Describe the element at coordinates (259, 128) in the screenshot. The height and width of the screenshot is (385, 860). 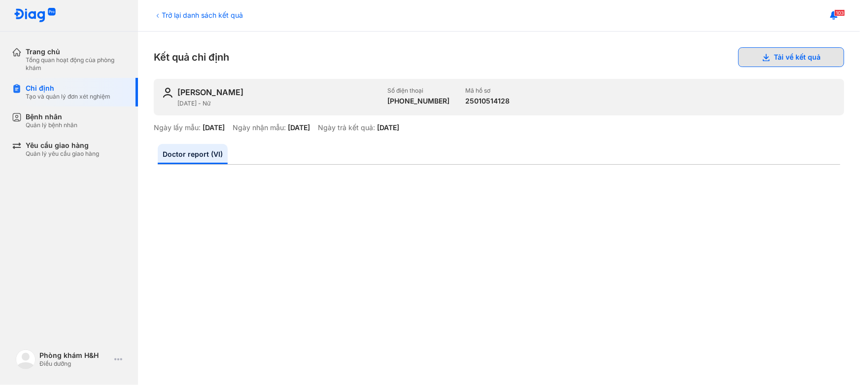
I see `div: Ngày nhận mẫu:` at that location.